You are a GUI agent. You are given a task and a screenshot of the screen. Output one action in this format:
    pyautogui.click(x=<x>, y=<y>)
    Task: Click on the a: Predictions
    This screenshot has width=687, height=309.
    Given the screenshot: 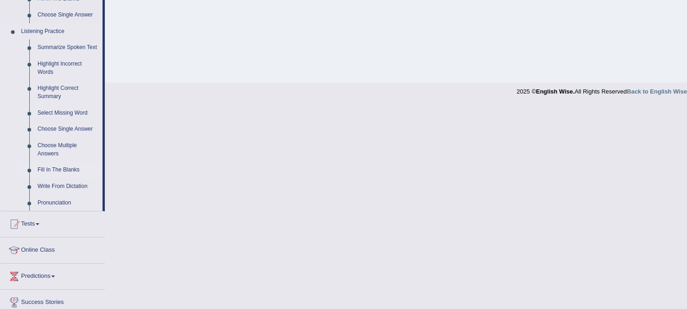 What is the action you would take?
    pyautogui.click(x=53, y=275)
    